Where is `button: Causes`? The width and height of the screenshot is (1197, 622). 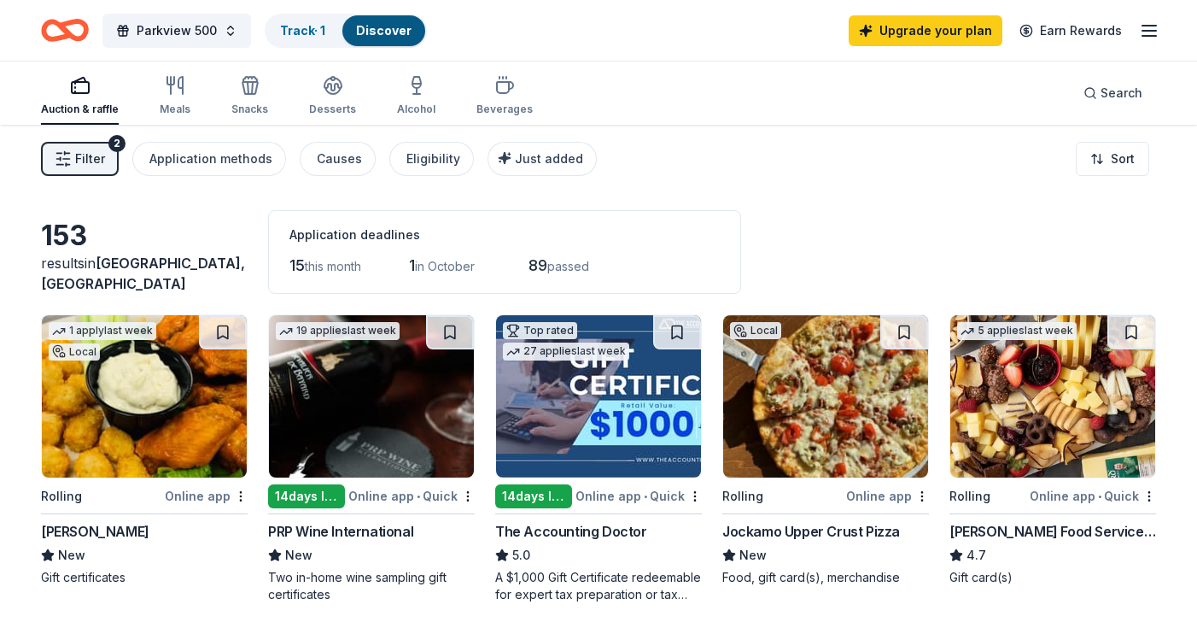
button: Causes is located at coordinates (337, 159).